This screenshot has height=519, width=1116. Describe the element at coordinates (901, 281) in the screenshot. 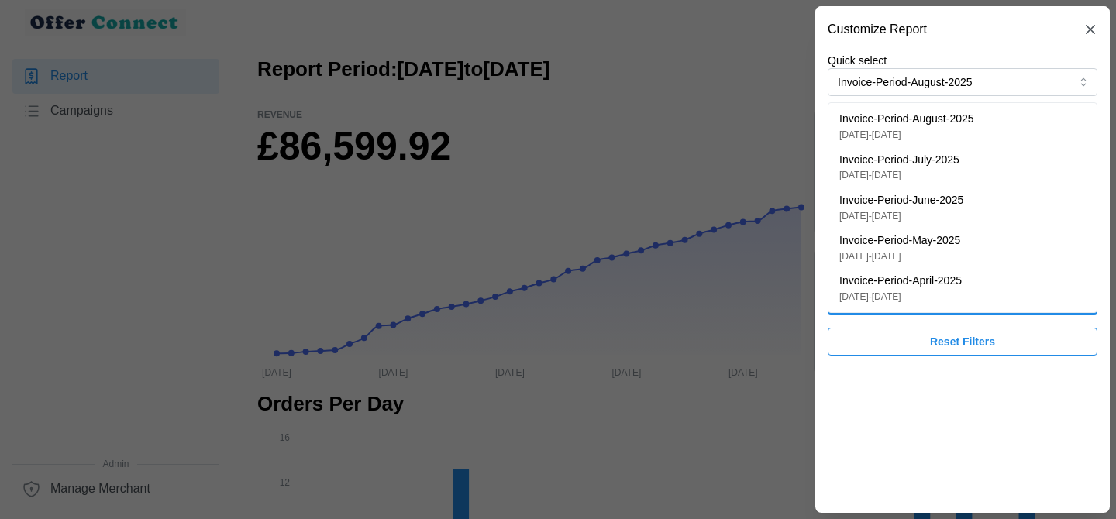

I see `p: Invoice-Period-April-2025` at that location.